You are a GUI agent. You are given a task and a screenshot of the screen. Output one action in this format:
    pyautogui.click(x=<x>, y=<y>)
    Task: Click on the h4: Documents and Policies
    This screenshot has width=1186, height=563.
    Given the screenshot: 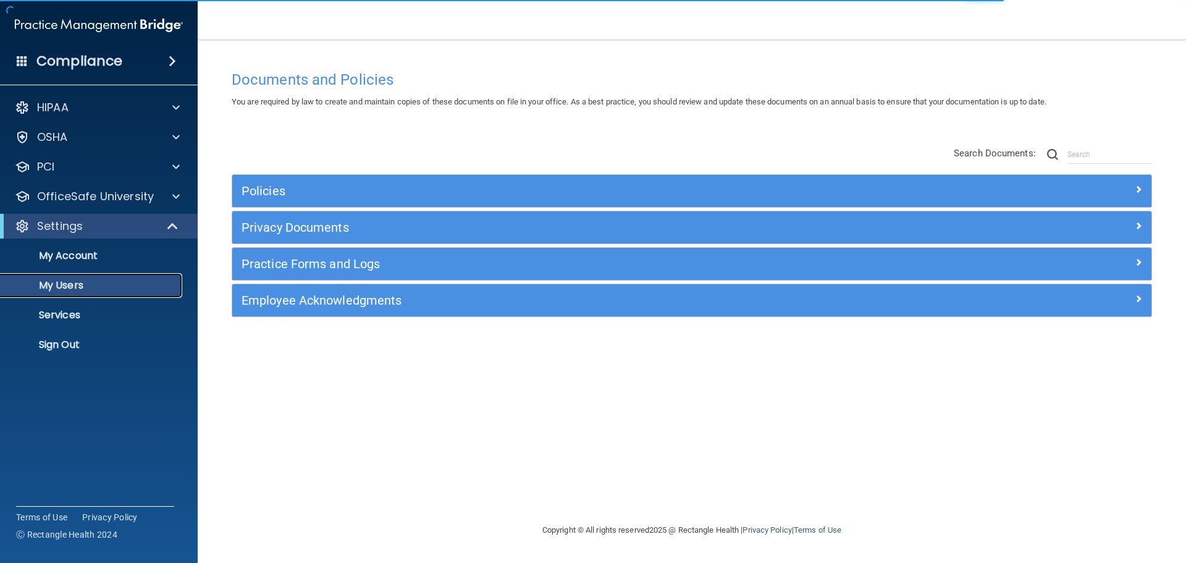 What is the action you would take?
    pyautogui.click(x=692, y=80)
    